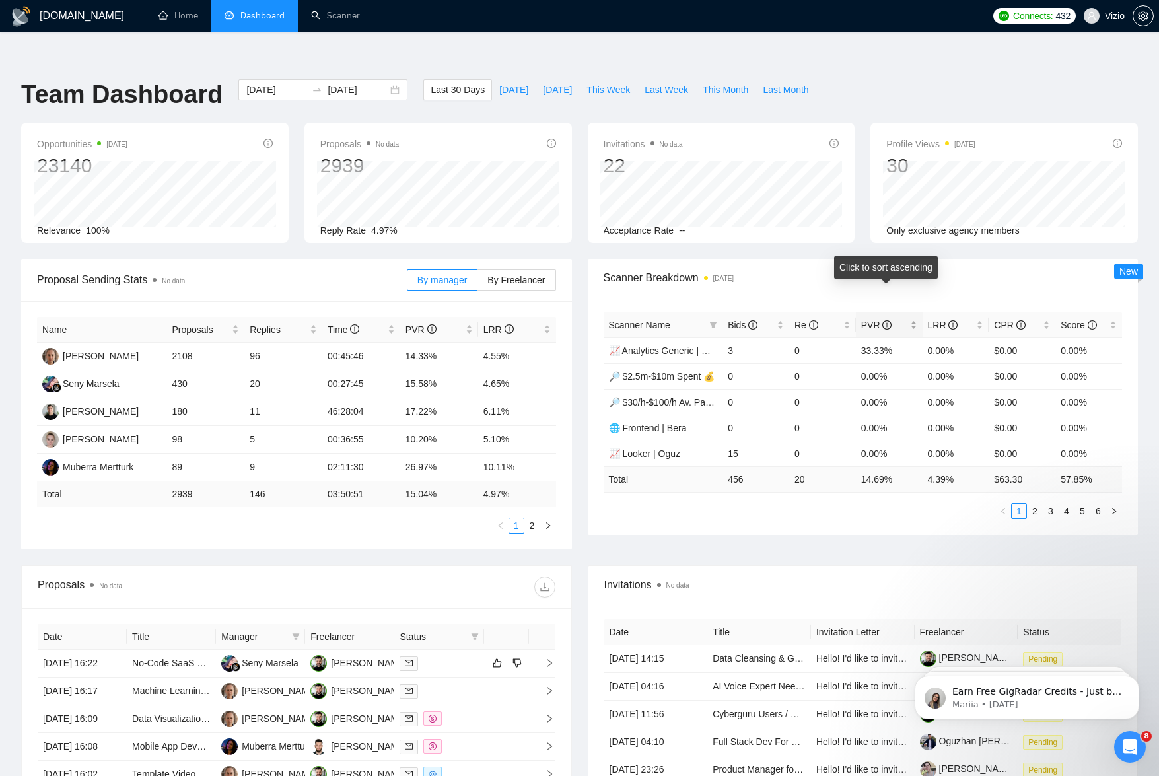 The image size is (1159, 776). Describe the element at coordinates (277, 746) in the screenshot. I see `div: Muberra Mertturk` at that location.